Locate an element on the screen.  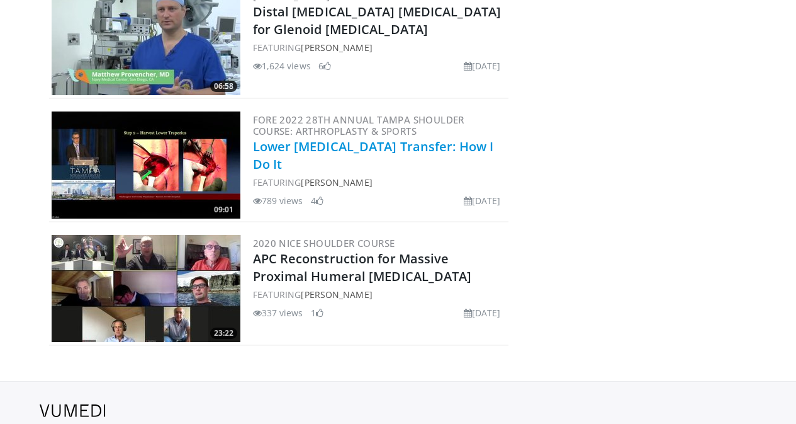
li: 789 views is located at coordinates (278, 200).